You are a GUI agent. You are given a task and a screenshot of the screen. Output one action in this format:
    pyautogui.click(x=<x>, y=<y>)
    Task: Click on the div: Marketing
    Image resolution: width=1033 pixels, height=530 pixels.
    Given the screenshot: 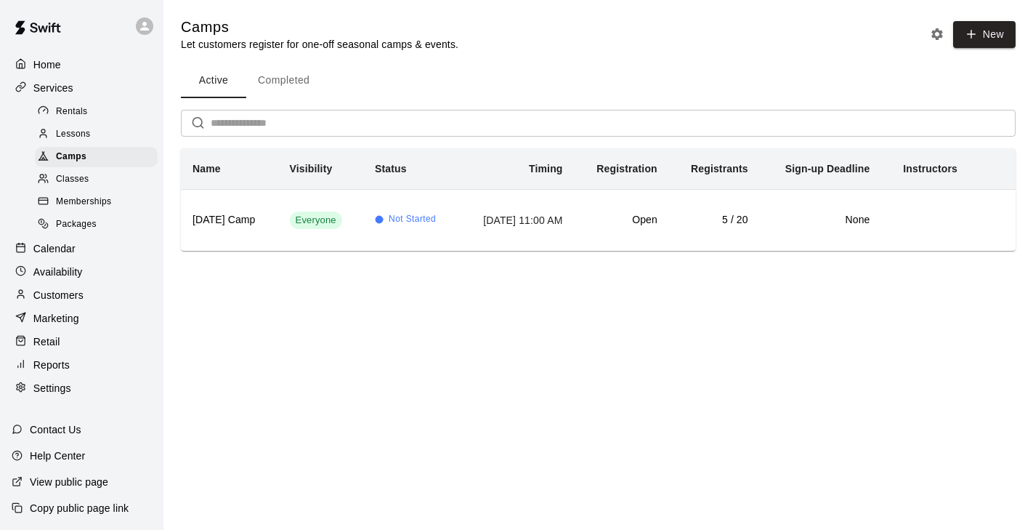 What is the action you would take?
    pyautogui.click(x=81, y=318)
    